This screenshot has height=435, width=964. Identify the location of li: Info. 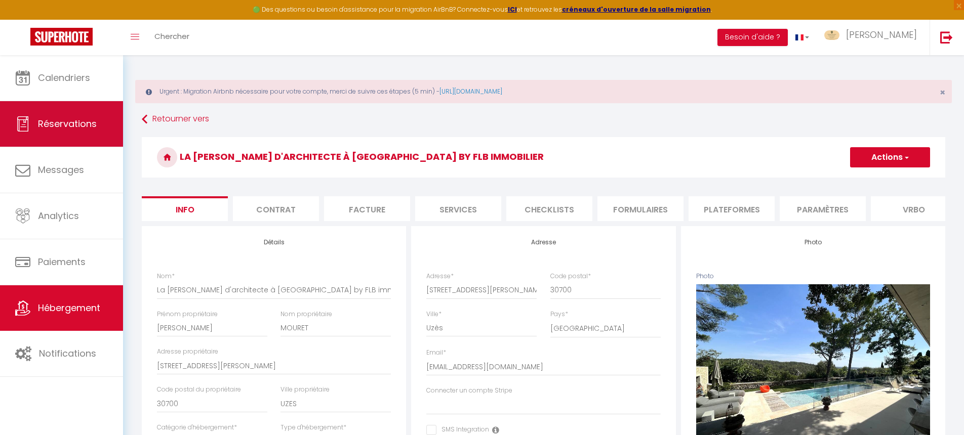
(185, 209).